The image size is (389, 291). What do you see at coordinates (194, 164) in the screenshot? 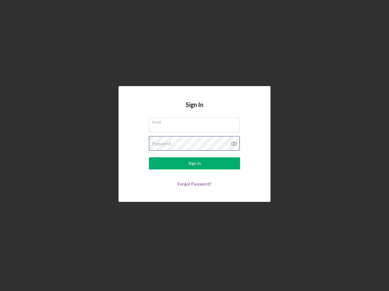
I see `button: Sign In` at bounding box center [194, 164].